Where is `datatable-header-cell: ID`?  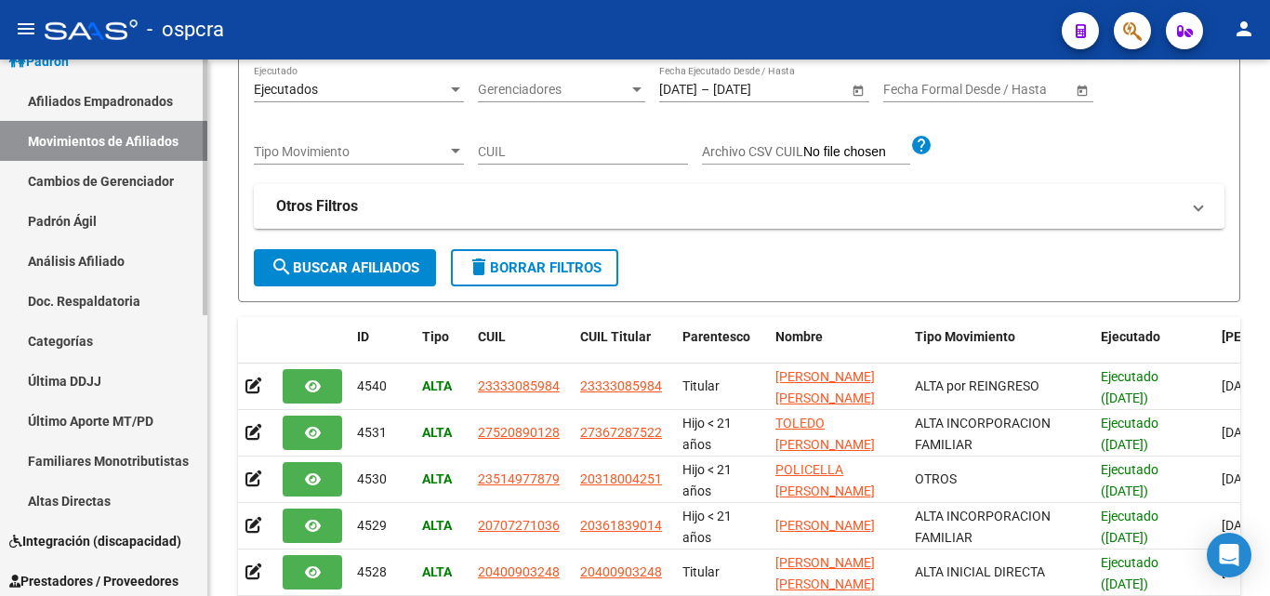
datatable-header-cell: ID is located at coordinates (382, 348).